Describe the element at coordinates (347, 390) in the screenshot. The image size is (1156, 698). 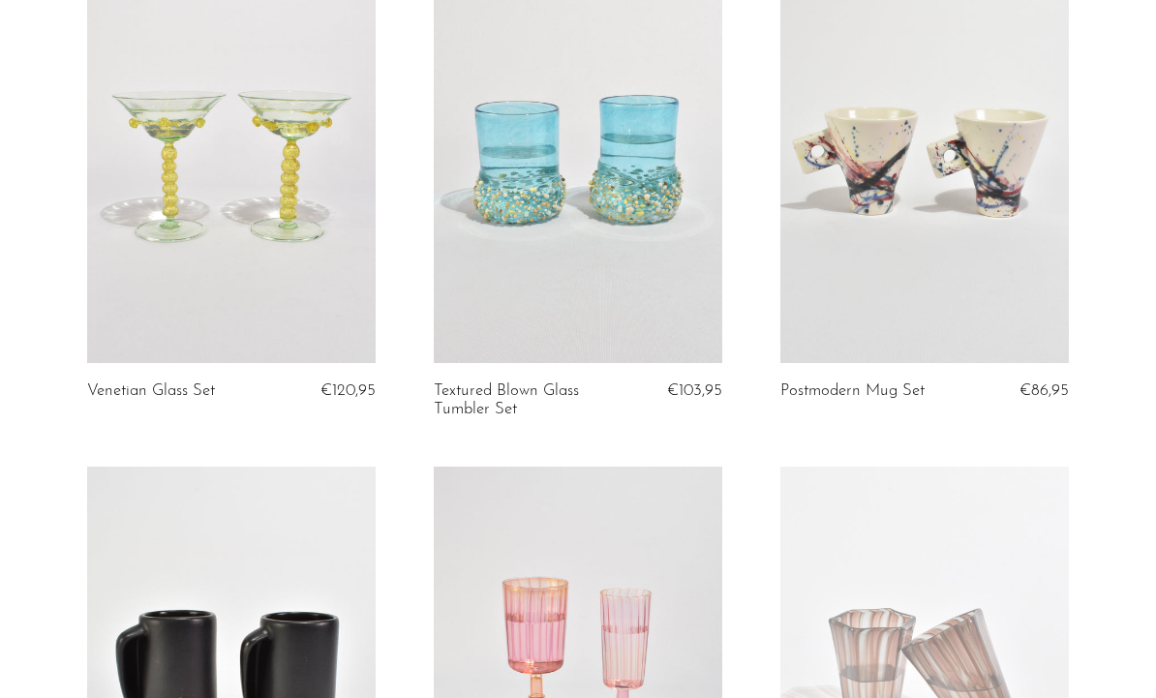
I see `span: €120,95` at that location.